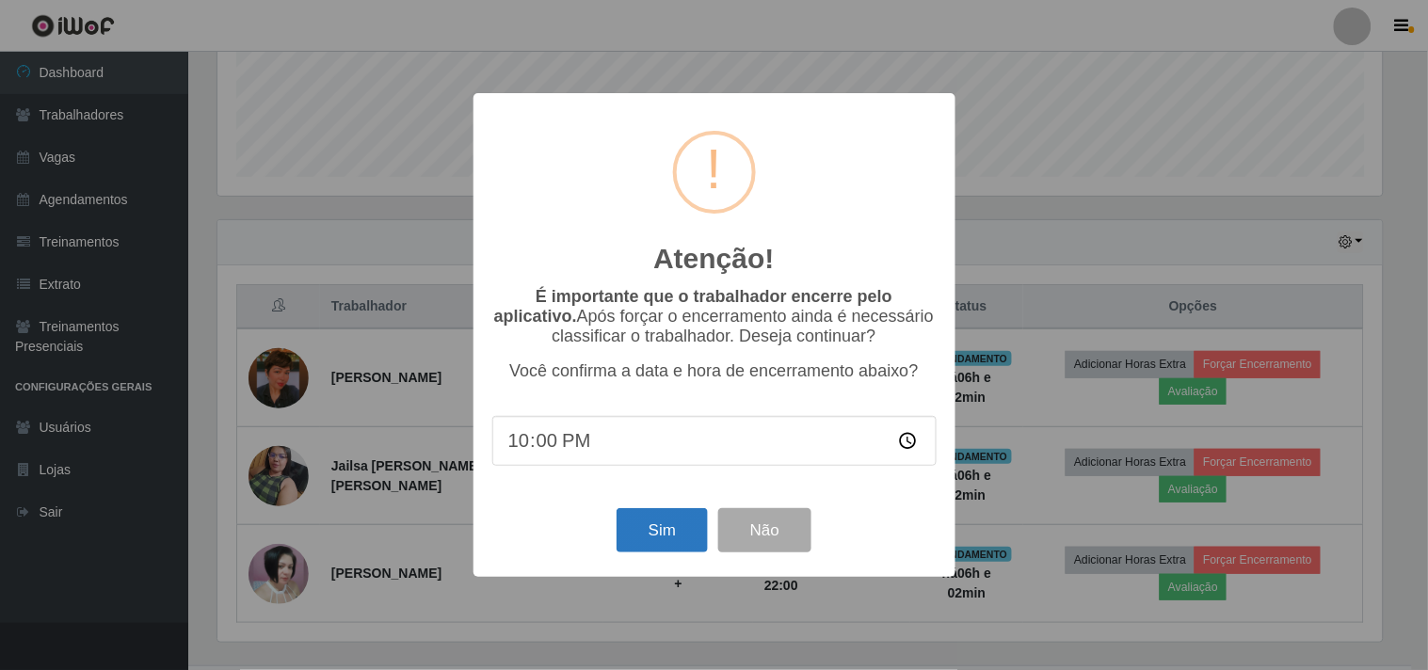 Image resolution: width=1428 pixels, height=670 pixels. I want to click on b: É importante que o trabalhador encerre pelo aplicativo., so click(693, 306).